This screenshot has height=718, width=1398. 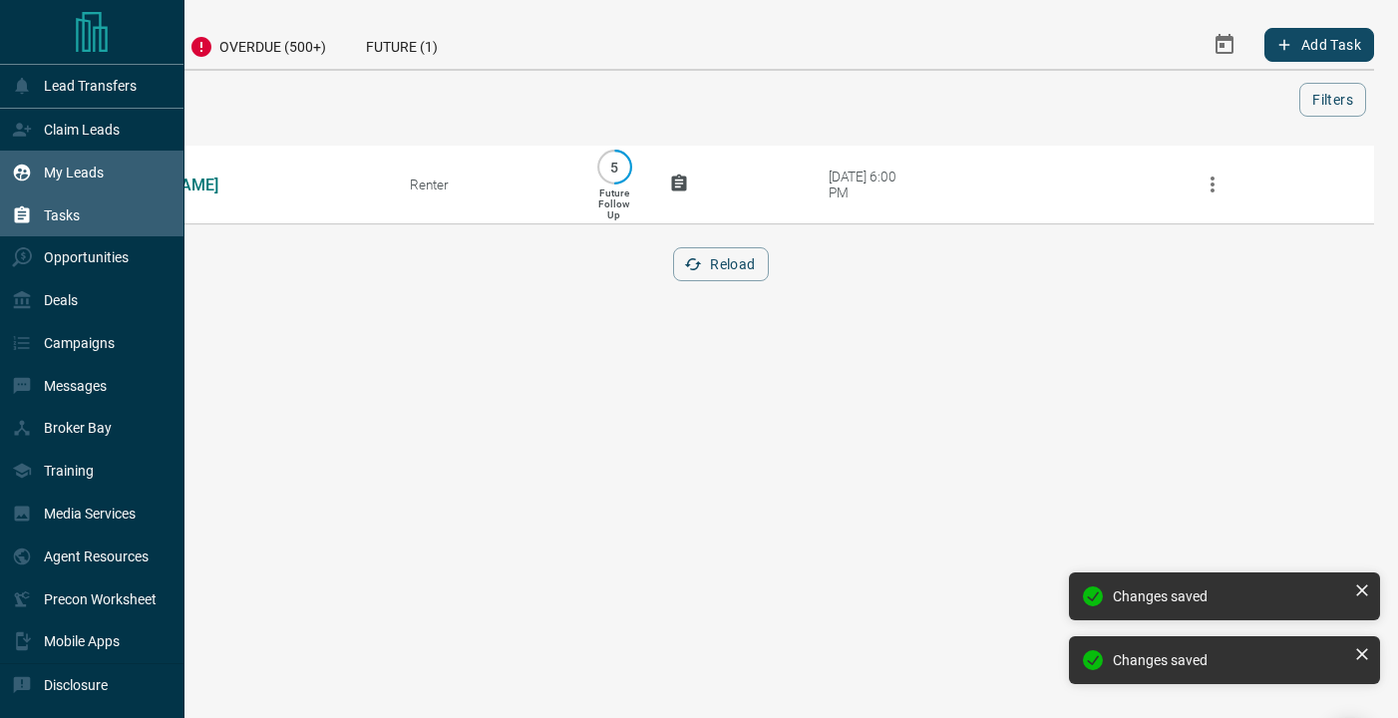 I want to click on div: Overdue (500+), so click(x=257, y=44).